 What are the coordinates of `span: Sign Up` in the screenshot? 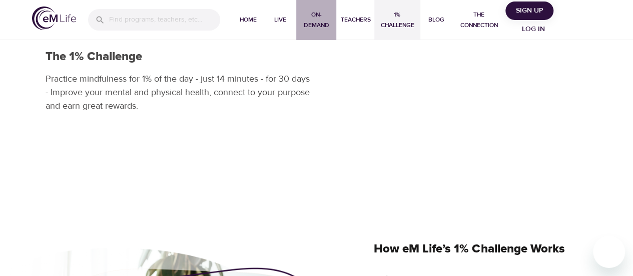 It's located at (529, 11).